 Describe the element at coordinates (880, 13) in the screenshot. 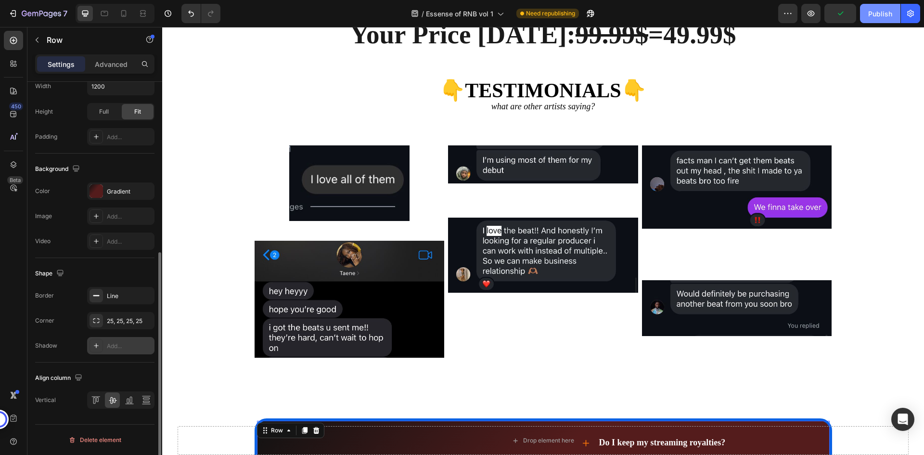

I see `button: Publish` at that location.